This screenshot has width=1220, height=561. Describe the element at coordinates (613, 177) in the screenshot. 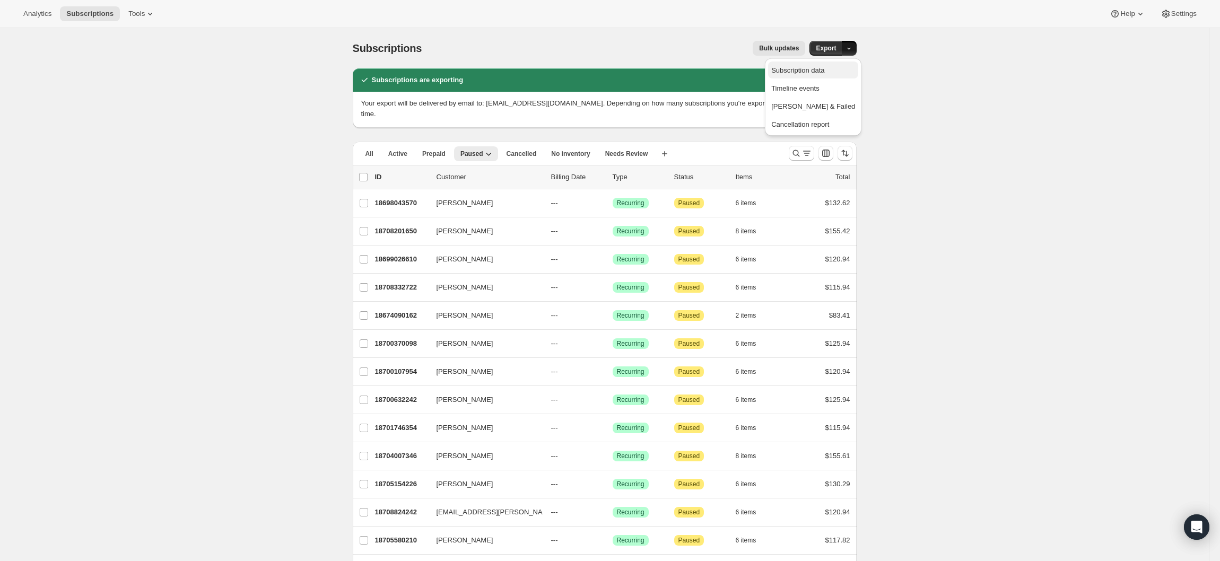

I see `div: IDCustomerBilling DateTypeStatusItemsTotal` at that location.